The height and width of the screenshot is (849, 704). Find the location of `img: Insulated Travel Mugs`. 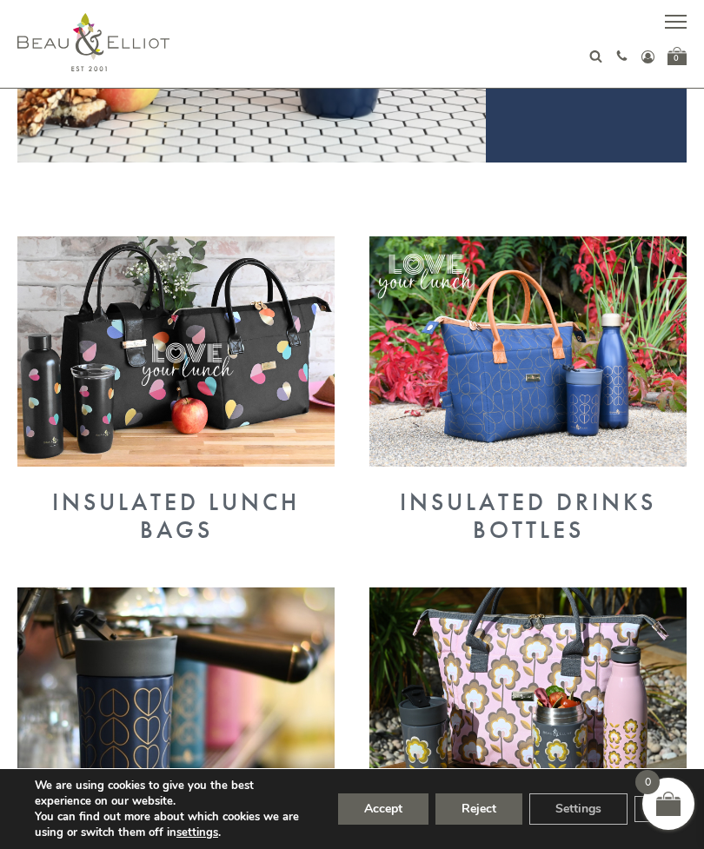

img: Insulated Travel Mugs is located at coordinates (176, 702).